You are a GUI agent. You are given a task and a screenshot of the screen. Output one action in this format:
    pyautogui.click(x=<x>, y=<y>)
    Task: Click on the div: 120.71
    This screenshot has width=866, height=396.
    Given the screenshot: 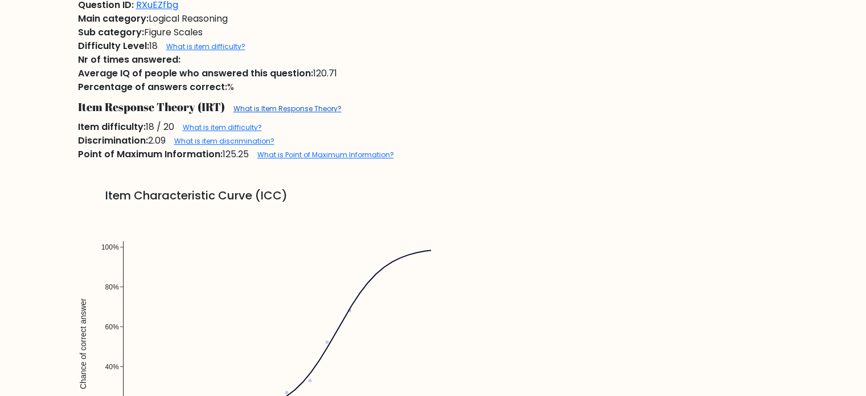 What is the action you would take?
    pyautogui.click(x=433, y=73)
    